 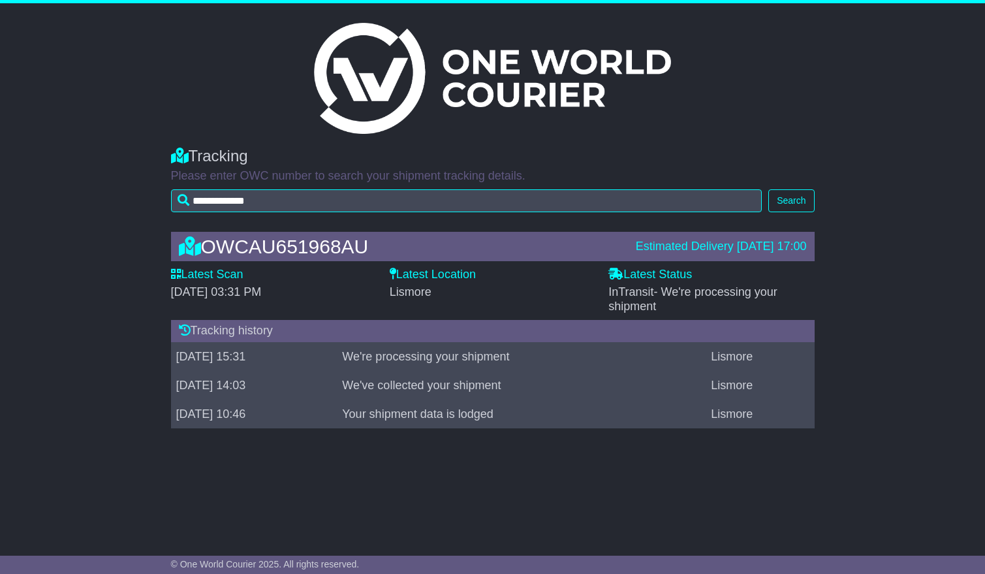 I want to click on img: Light, so click(x=492, y=78).